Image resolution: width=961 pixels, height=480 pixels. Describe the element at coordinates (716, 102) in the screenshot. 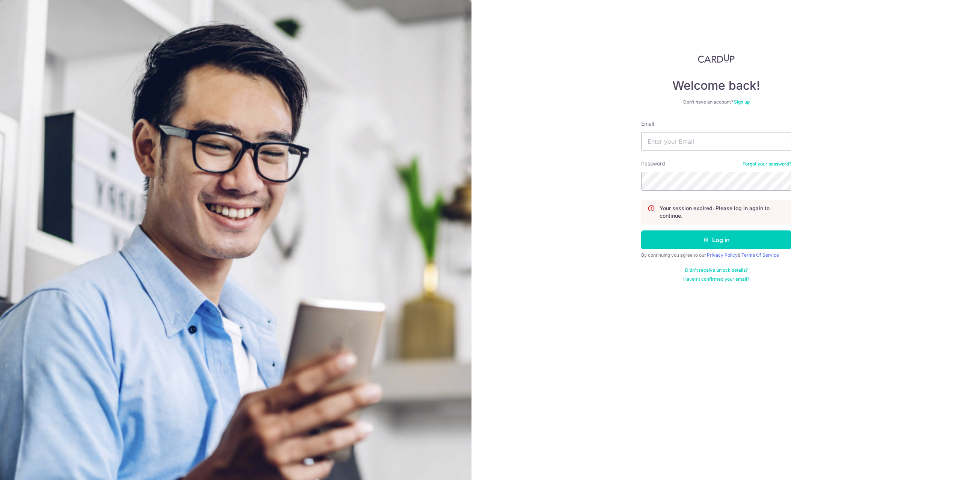

I see `div: Don’t have an account?` at that location.